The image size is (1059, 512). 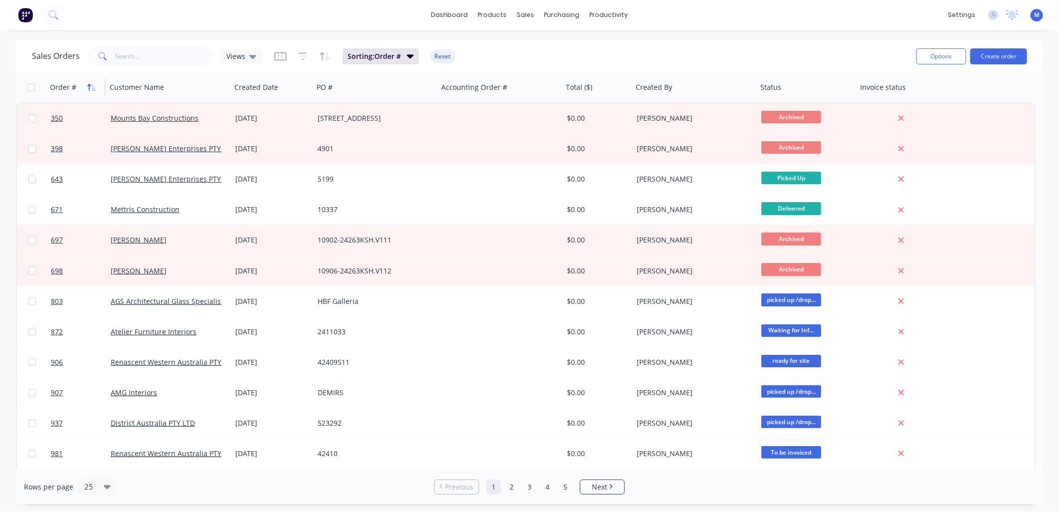 What do you see at coordinates (373, 240) in the screenshot?
I see `div: 10902-24263KSH.V111` at bounding box center [373, 240].